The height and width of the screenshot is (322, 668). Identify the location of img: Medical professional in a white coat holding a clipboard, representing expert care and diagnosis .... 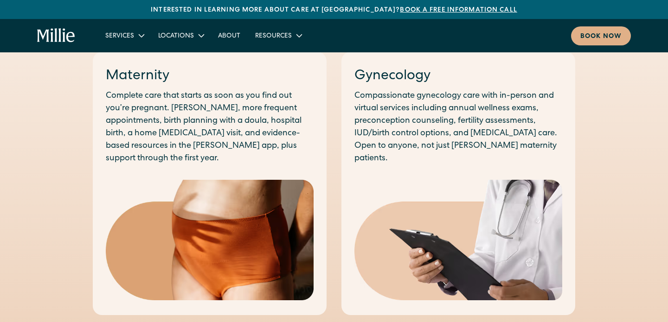
(458, 240).